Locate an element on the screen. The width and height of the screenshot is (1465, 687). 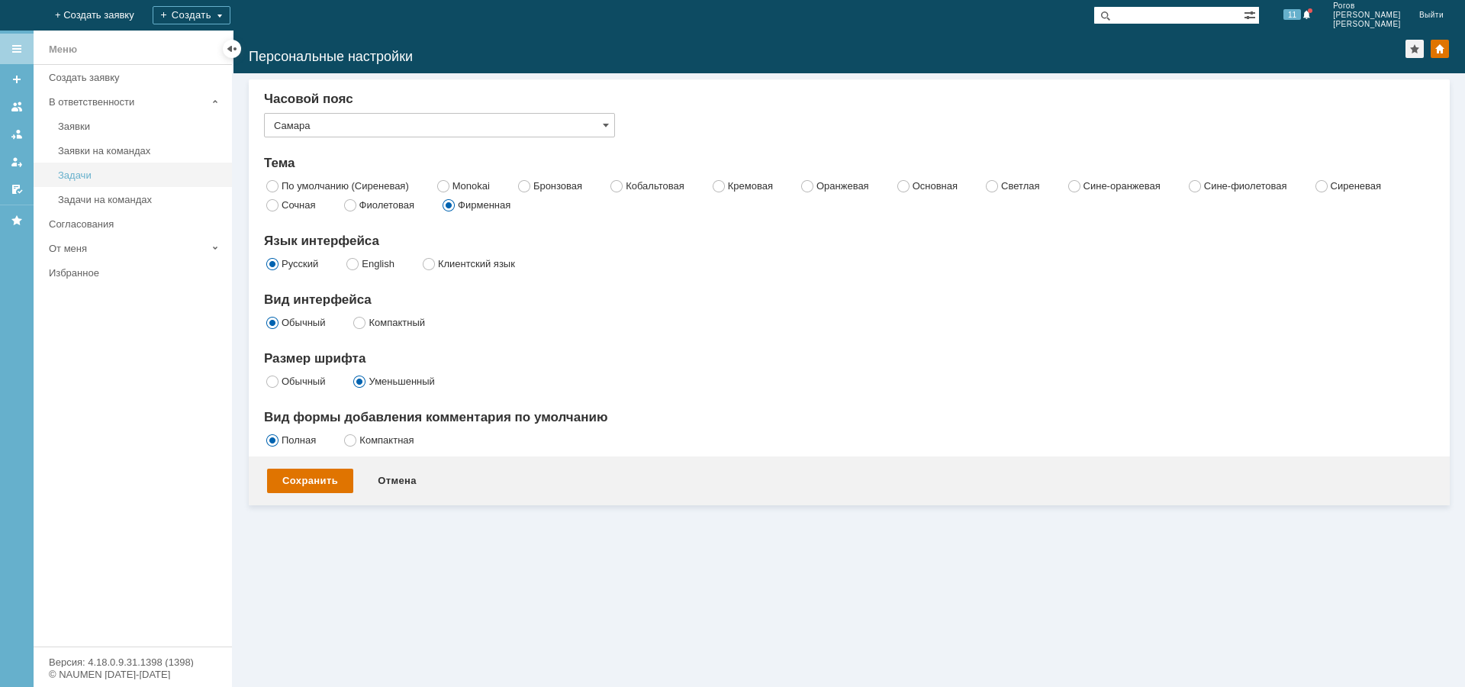
span: Часовой пояс is located at coordinates (308, 98).